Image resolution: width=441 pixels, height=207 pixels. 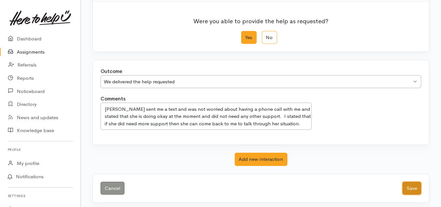 I want to click on label: No, so click(x=270, y=38).